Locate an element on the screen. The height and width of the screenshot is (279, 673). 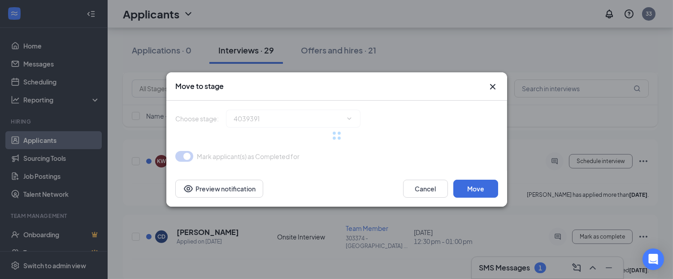
svg: Eye is located at coordinates (188, 188).